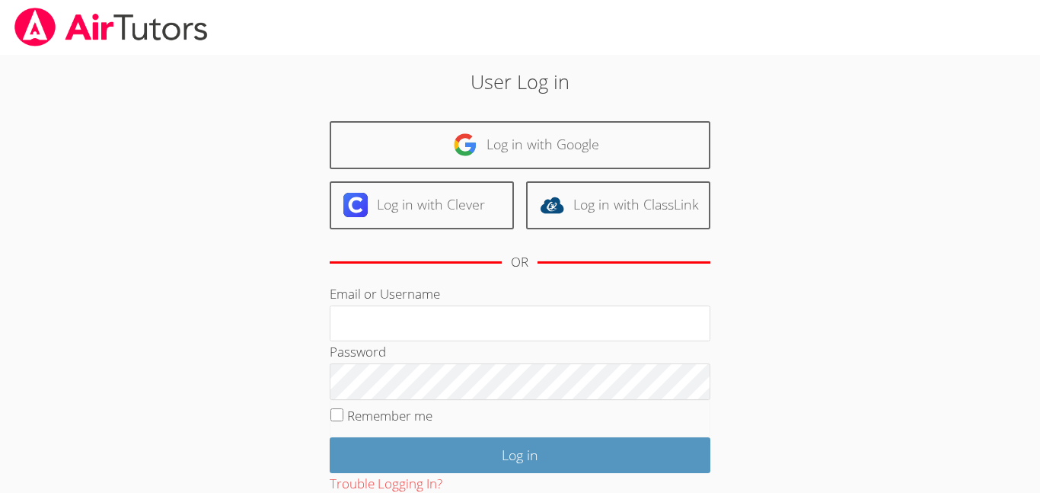  Describe the element at coordinates (520, 455) in the screenshot. I see `input: Log in` at that location.